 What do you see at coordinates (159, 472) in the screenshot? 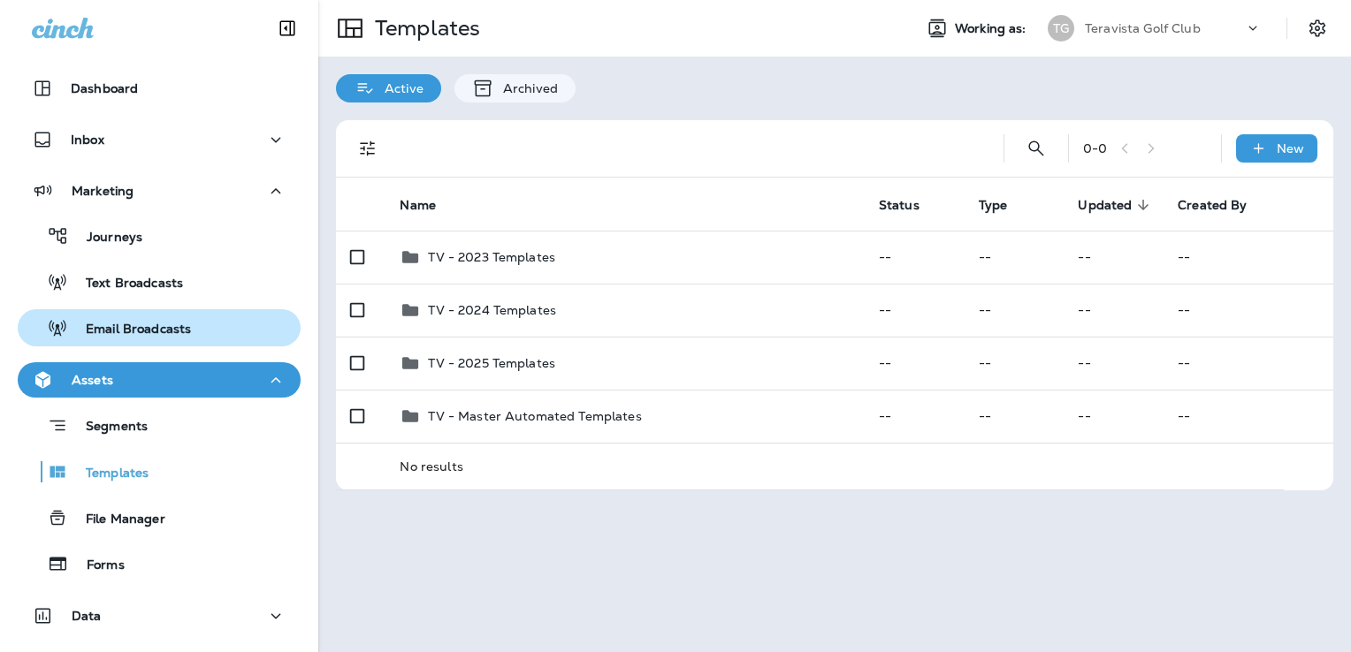
I see `button: Templates` at bounding box center [159, 472].